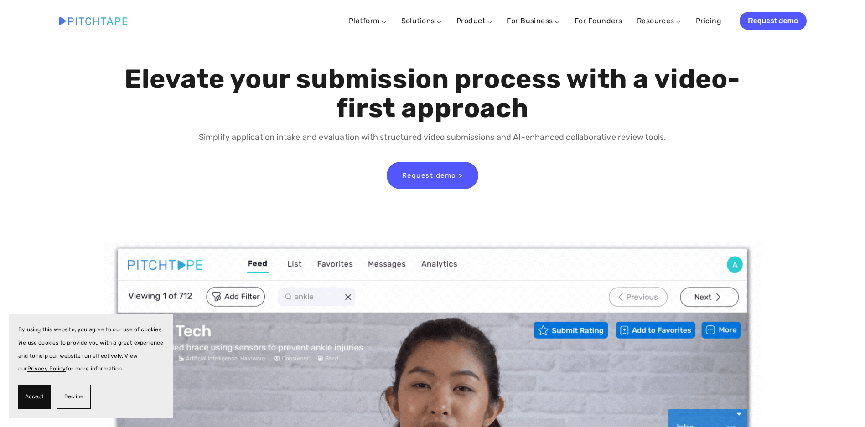 This screenshot has height=427, width=865. Describe the element at coordinates (659, 21) in the screenshot. I see `a: Resources ⌵` at that location.